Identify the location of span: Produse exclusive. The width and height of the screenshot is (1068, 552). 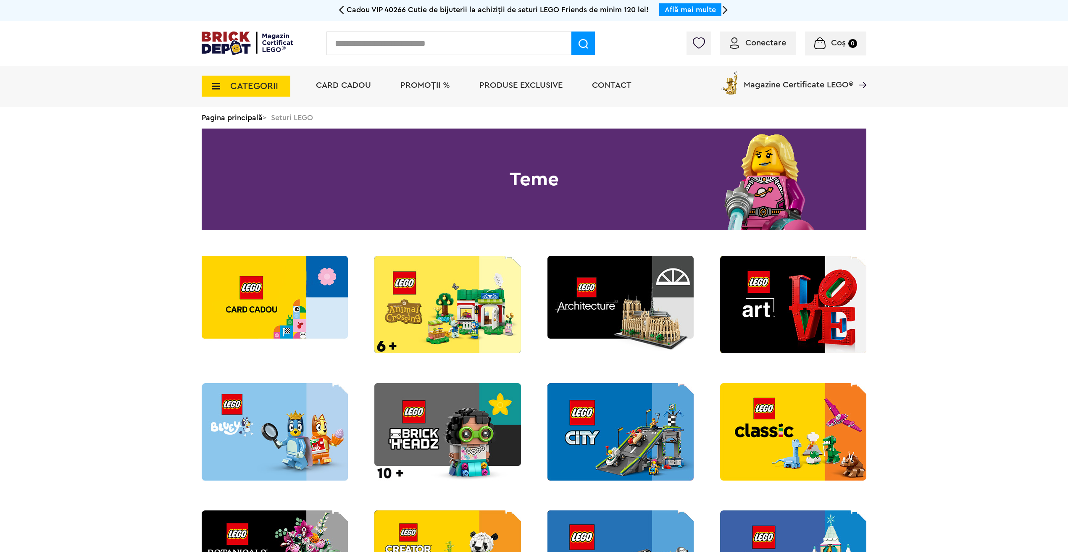
(521, 85).